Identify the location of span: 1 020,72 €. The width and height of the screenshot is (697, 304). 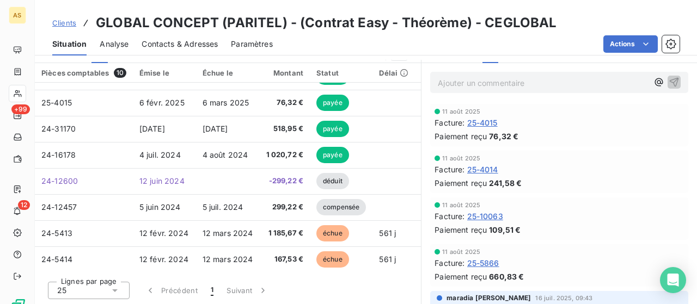
(285, 155).